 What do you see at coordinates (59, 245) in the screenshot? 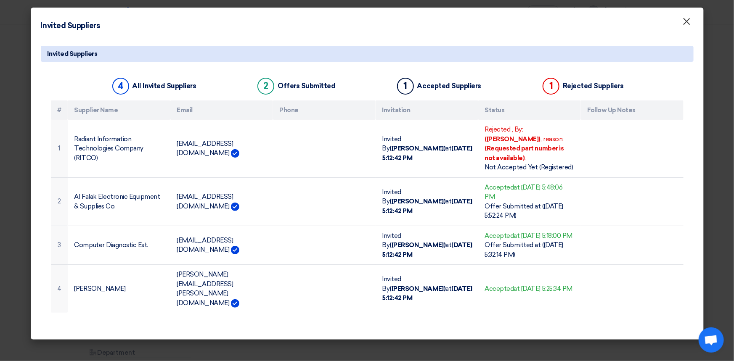
I see `td: 3` at bounding box center [59, 245].